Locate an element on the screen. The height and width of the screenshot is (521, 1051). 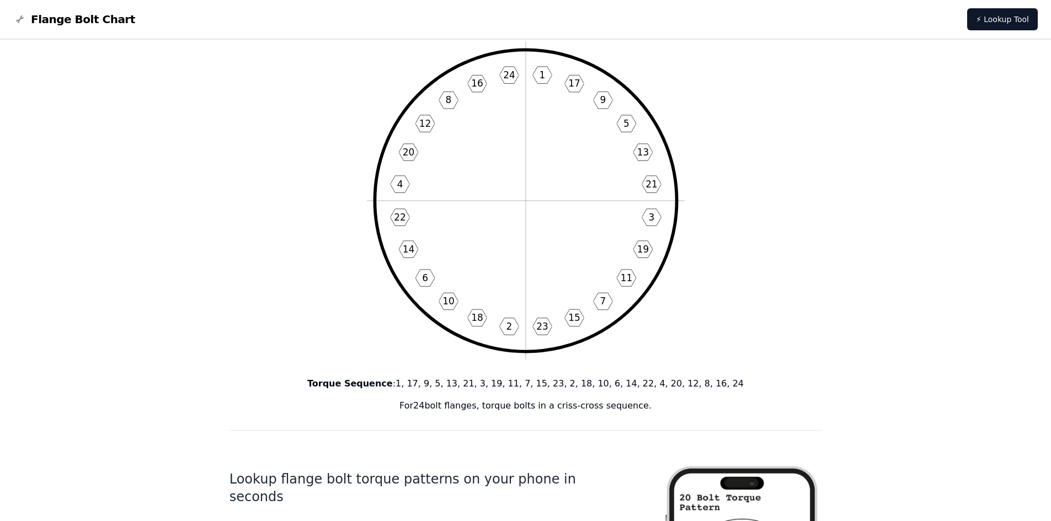
text: 24 is located at coordinates (509, 75).